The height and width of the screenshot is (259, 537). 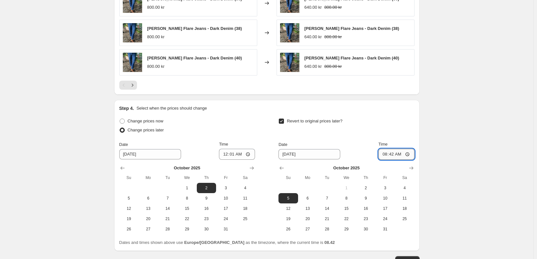 What do you see at coordinates (148, 209) in the screenshot?
I see `span: 13` at bounding box center [148, 209].